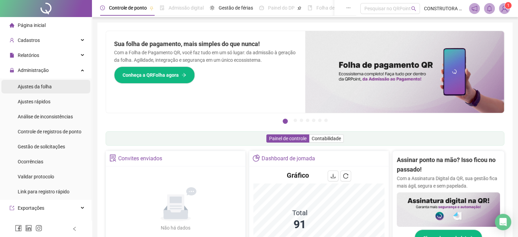 The image size is (518, 237). I want to click on span: Controle de ponto, so click(128, 8).